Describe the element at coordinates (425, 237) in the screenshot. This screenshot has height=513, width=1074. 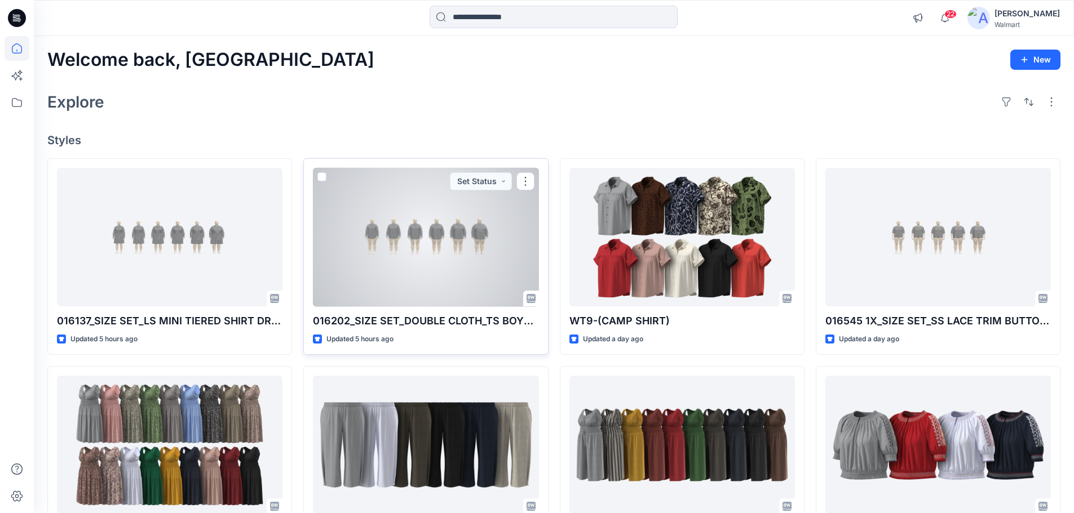
I see `a: 016202_SIZE SET_DOUBLE CLOTH_TS BOYFRIEND SHIRT` at that location.